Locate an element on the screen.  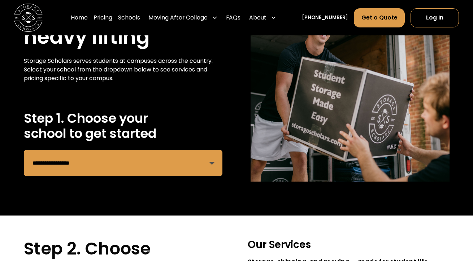
h3: Our Services is located at coordinates (348, 245).